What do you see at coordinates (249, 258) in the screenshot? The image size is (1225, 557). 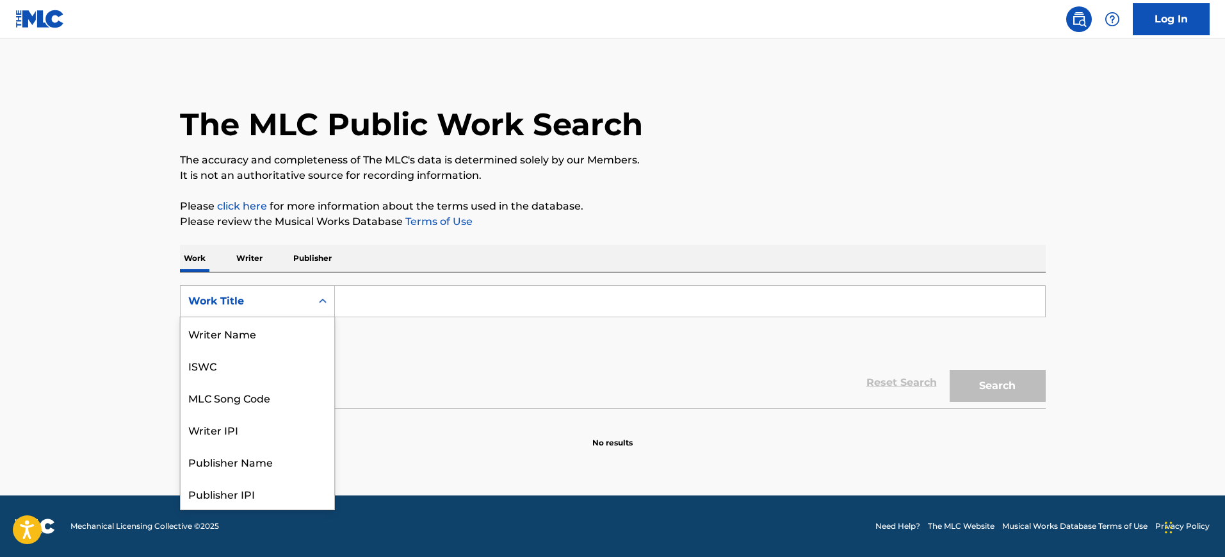 I see `p: Writer` at bounding box center [249, 258].